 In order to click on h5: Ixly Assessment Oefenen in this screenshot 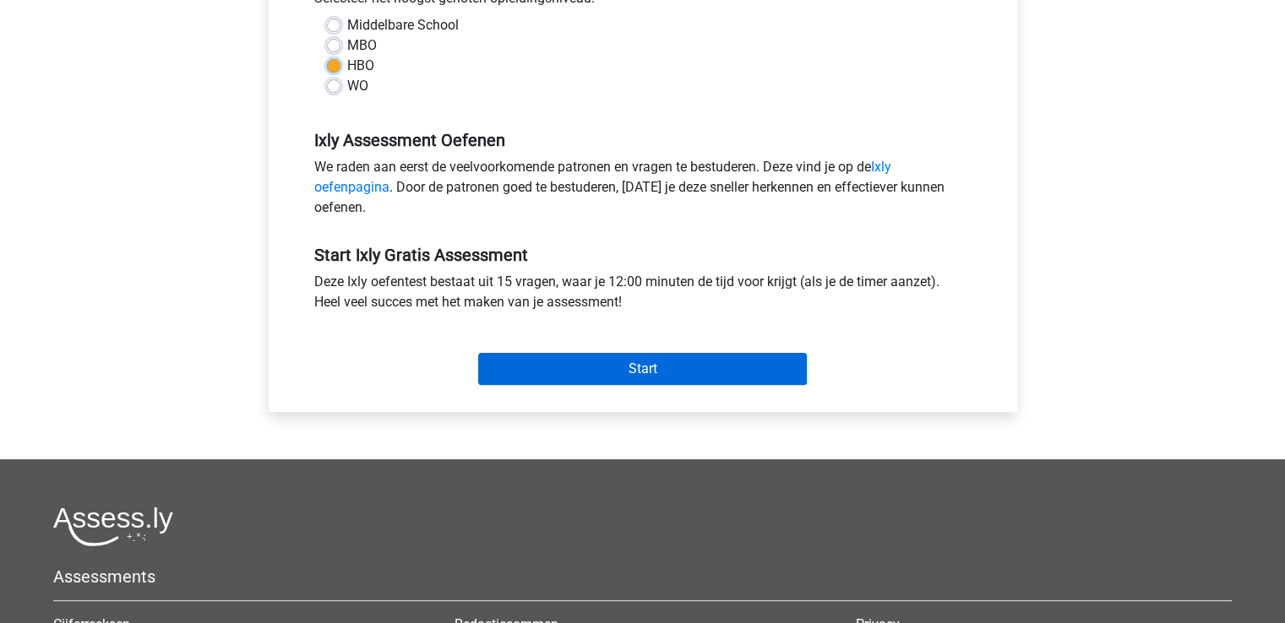, I will do `click(643, 140)`.